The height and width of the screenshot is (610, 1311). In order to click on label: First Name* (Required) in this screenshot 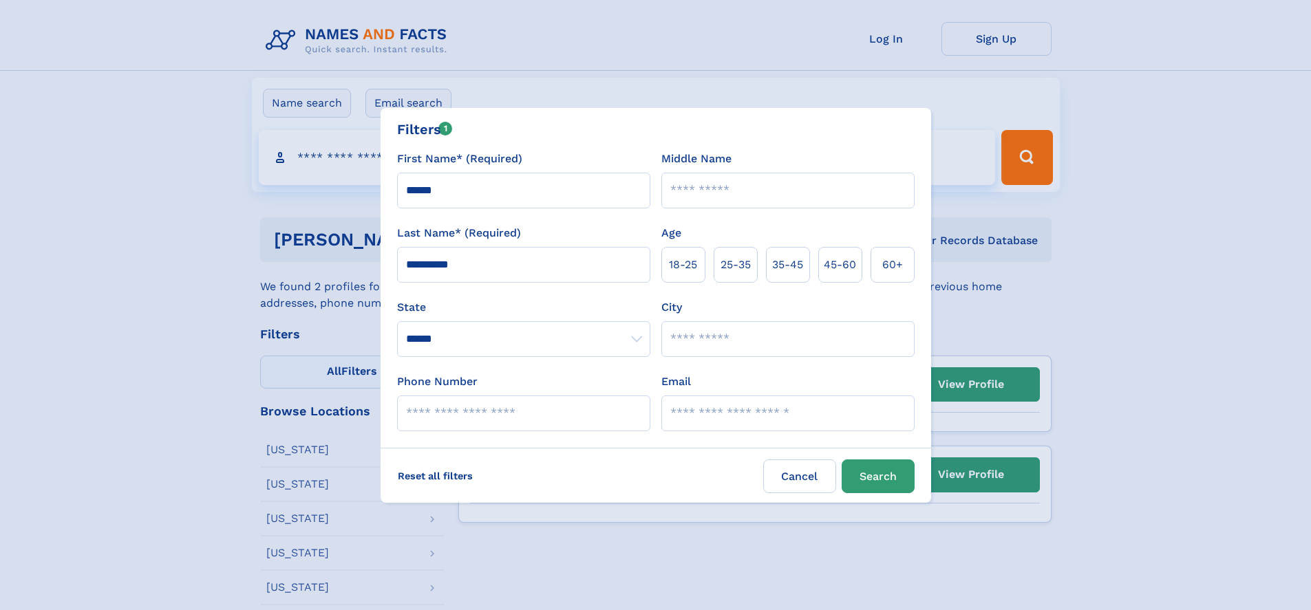, I will do `click(460, 159)`.